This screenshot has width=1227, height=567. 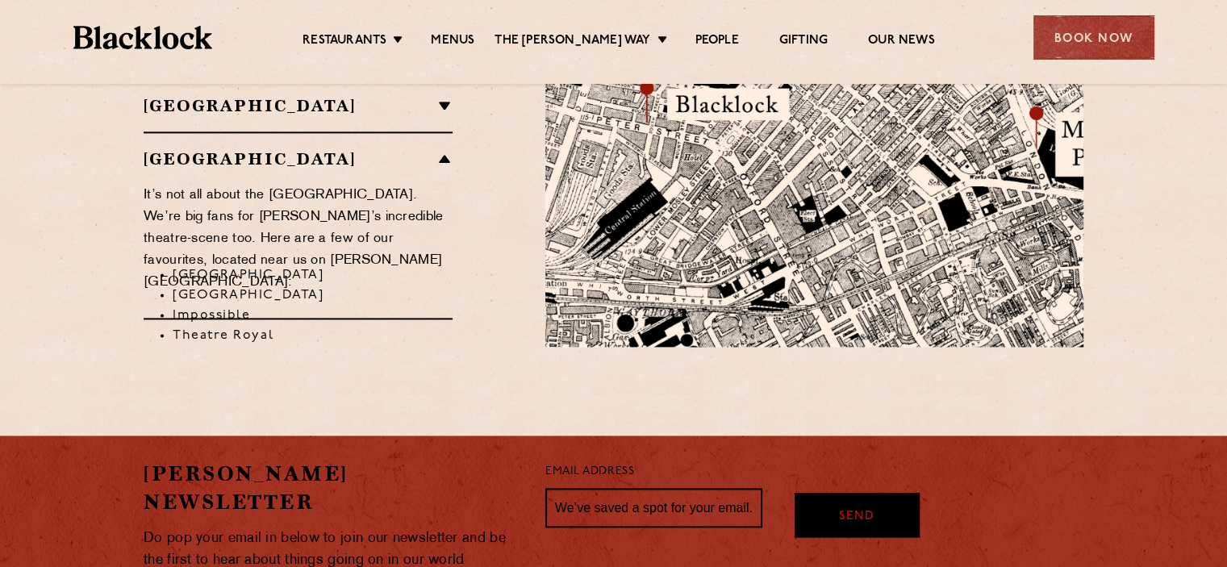 What do you see at coordinates (1023, 271) in the screenshot?
I see `img: svg%3E` at bounding box center [1023, 271].